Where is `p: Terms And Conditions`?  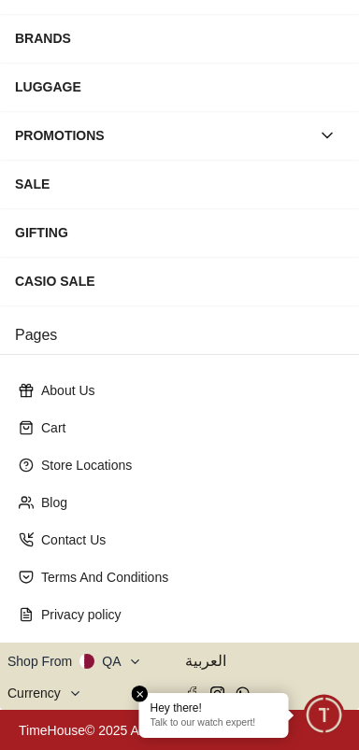 p: Terms And Conditions is located at coordinates (187, 577).